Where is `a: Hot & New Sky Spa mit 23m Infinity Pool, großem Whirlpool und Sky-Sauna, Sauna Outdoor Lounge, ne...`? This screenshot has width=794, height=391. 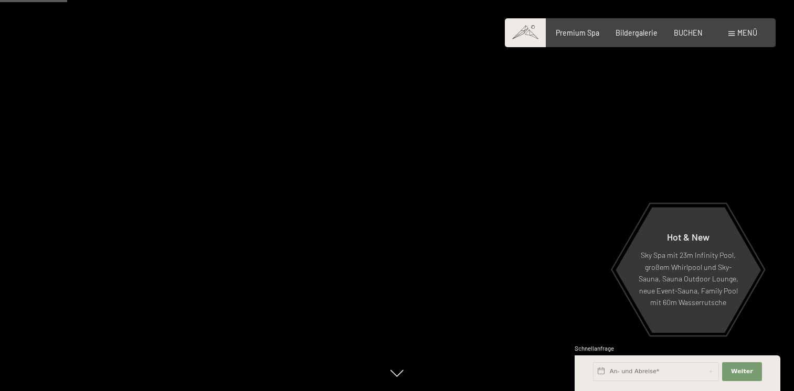 a: Hot & New Sky Spa mit 23m Infinity Pool, großem Whirlpool und Sky-Sauna, Sauna Outdoor Lounge, ne... is located at coordinates (688, 270).